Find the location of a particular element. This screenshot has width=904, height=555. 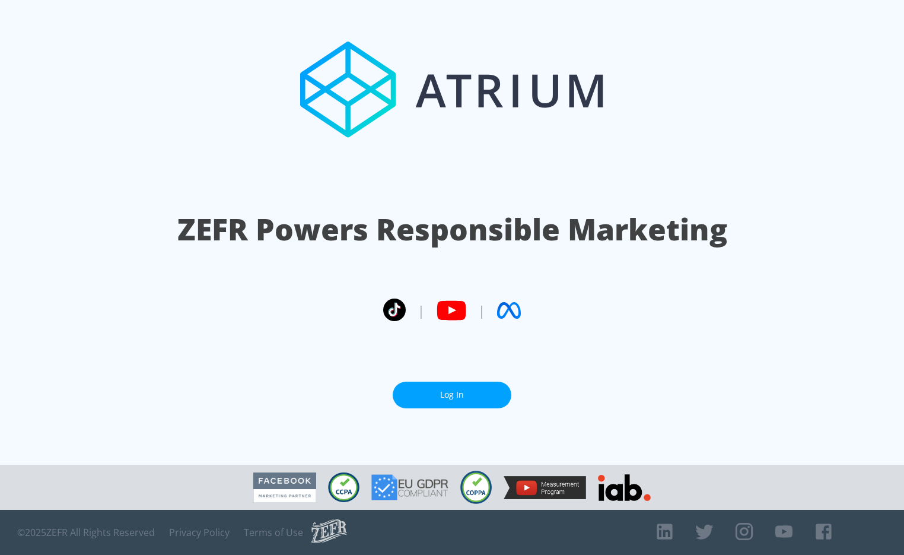

img: GDPR Compliant is located at coordinates (410, 487).